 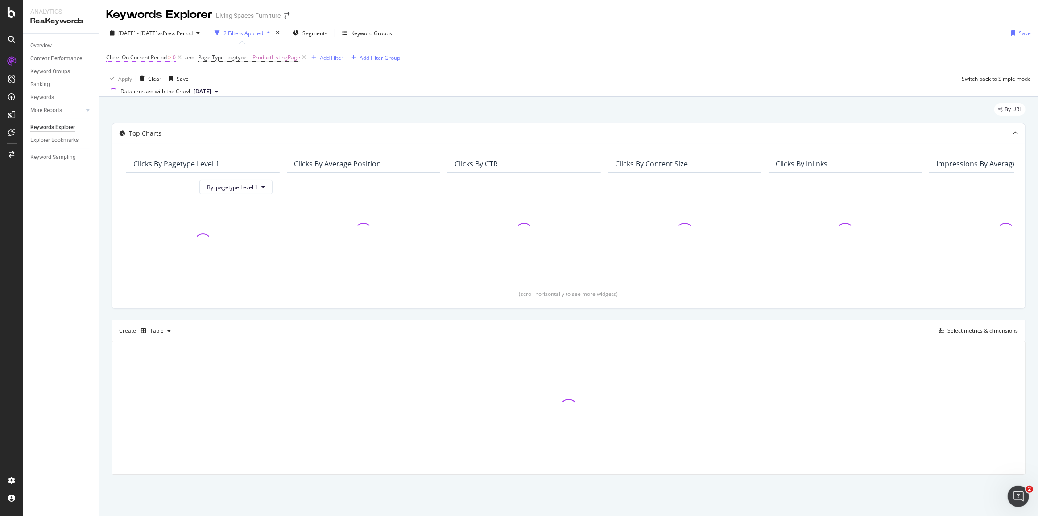 What do you see at coordinates (61, 58) in the screenshot?
I see `a: Content Performance` at bounding box center [61, 58].